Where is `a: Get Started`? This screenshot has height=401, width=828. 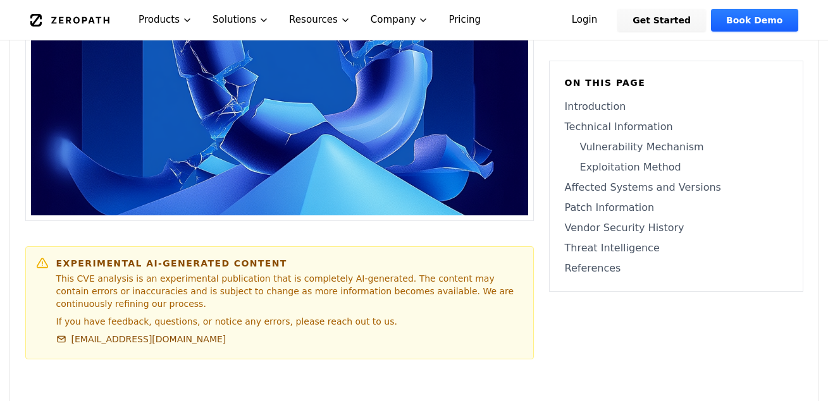
a: Get Started is located at coordinates (661, 20).